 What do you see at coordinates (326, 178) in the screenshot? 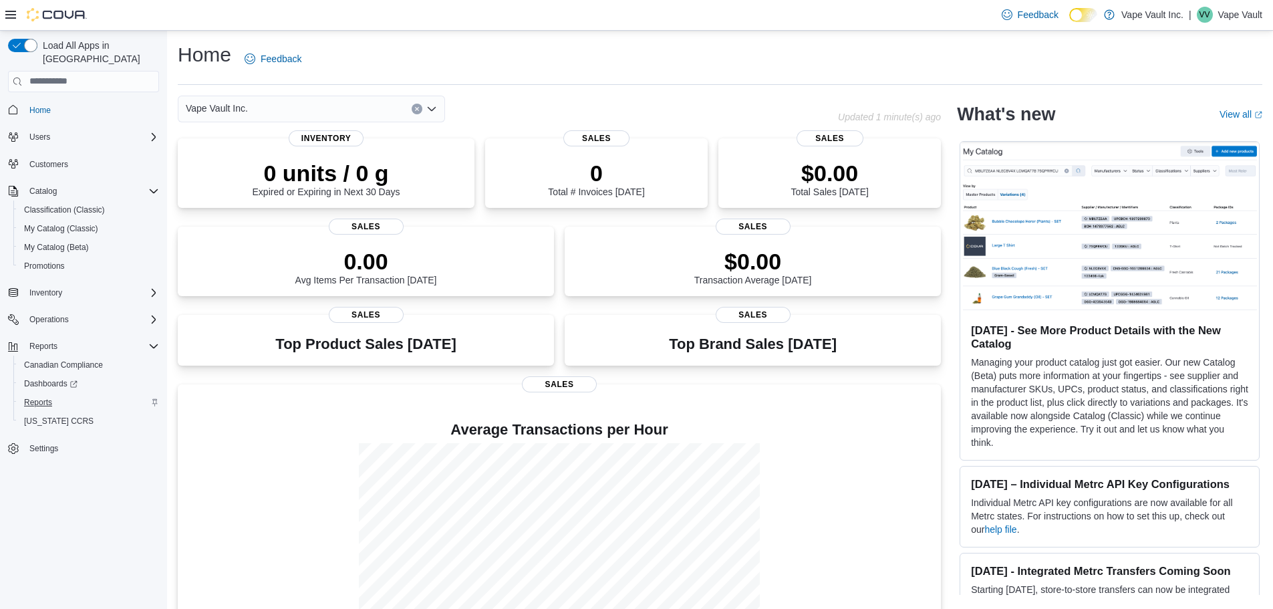
I see `div: Expired or Expiring in Next 30 Days` at bounding box center [326, 178].